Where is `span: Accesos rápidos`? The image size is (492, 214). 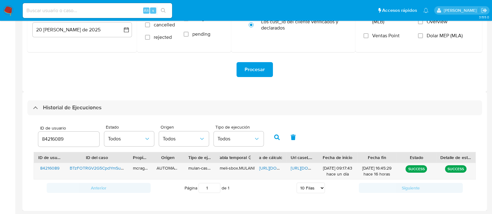 span: Accesos rápidos is located at coordinates (399, 10).